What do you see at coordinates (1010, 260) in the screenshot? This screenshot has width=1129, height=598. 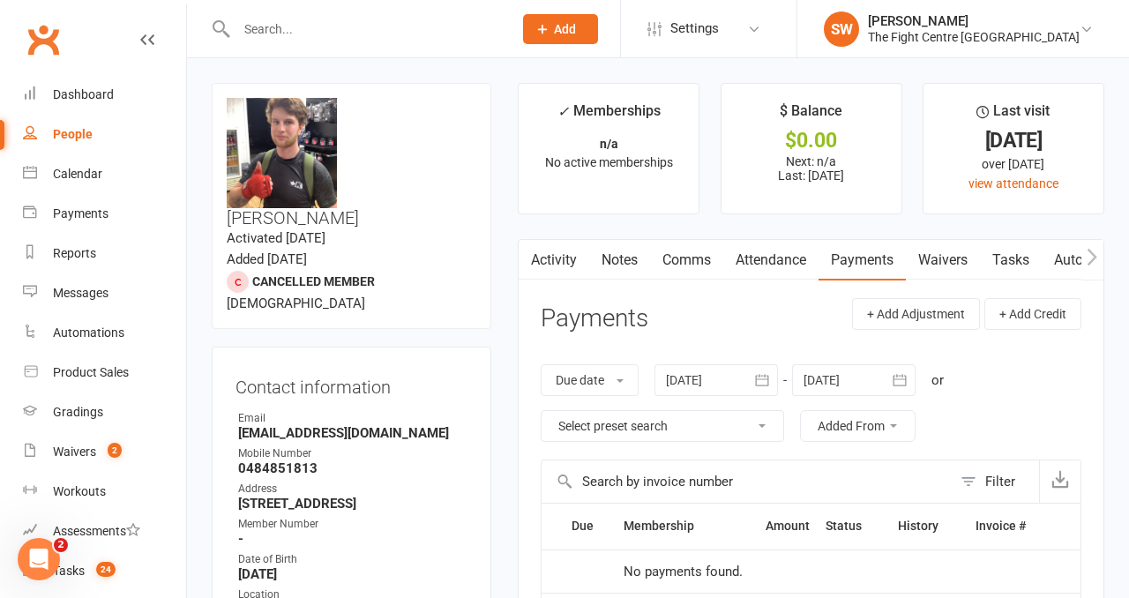 I see `a: Tasks` at bounding box center [1010, 260].